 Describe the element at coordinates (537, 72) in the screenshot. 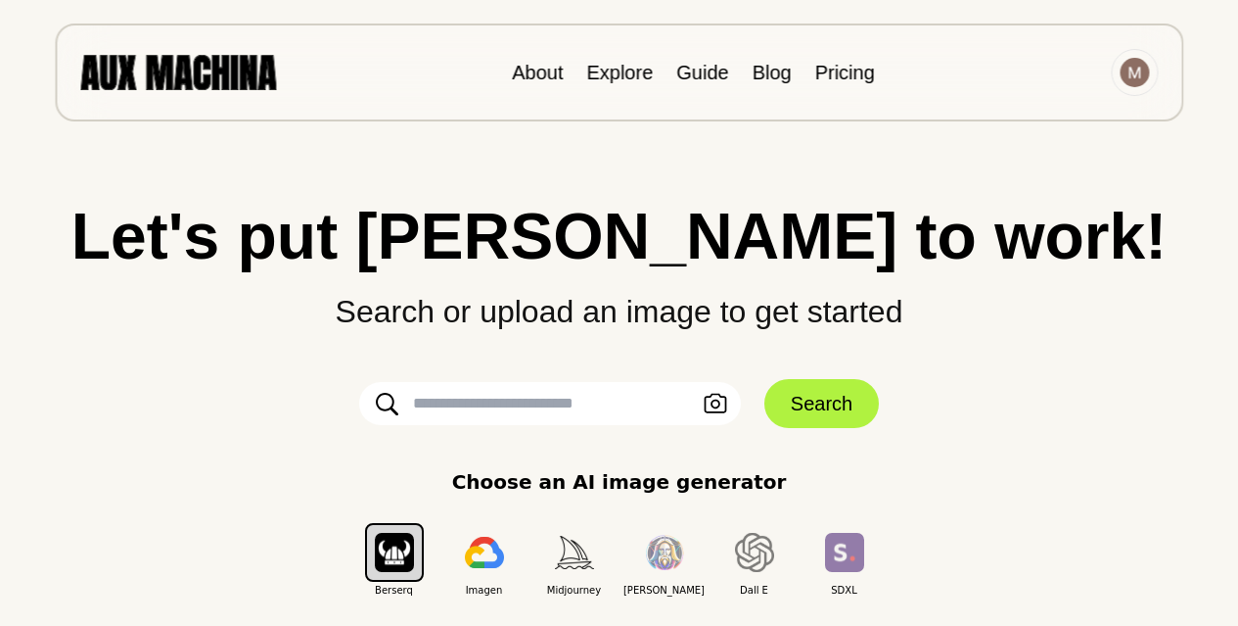

I see `a: About` at that location.